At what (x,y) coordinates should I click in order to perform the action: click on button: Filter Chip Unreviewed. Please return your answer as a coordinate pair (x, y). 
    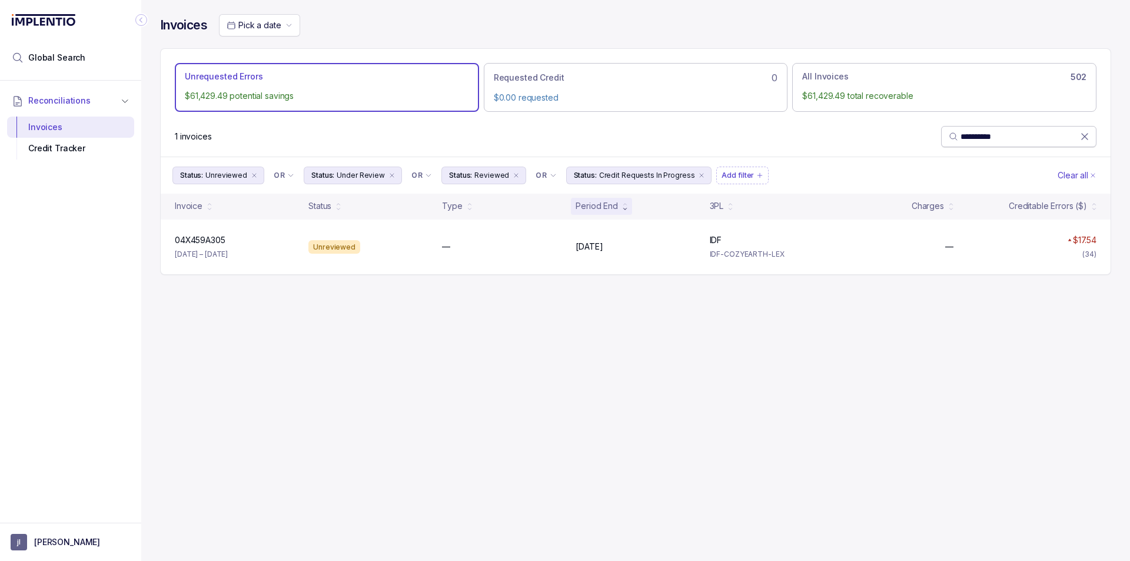
    Looking at the image, I should click on (218, 175).